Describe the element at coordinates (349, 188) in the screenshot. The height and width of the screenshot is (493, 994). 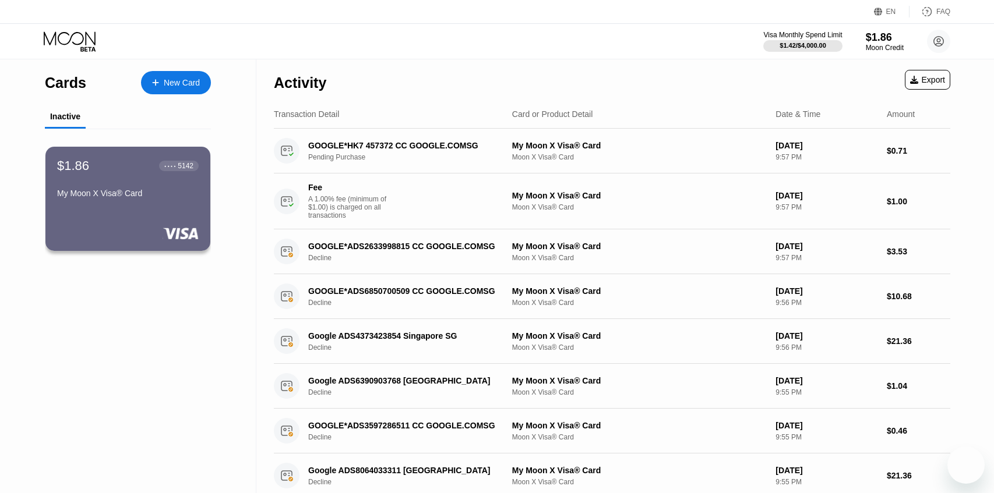
I see `div: Fee` at that location.